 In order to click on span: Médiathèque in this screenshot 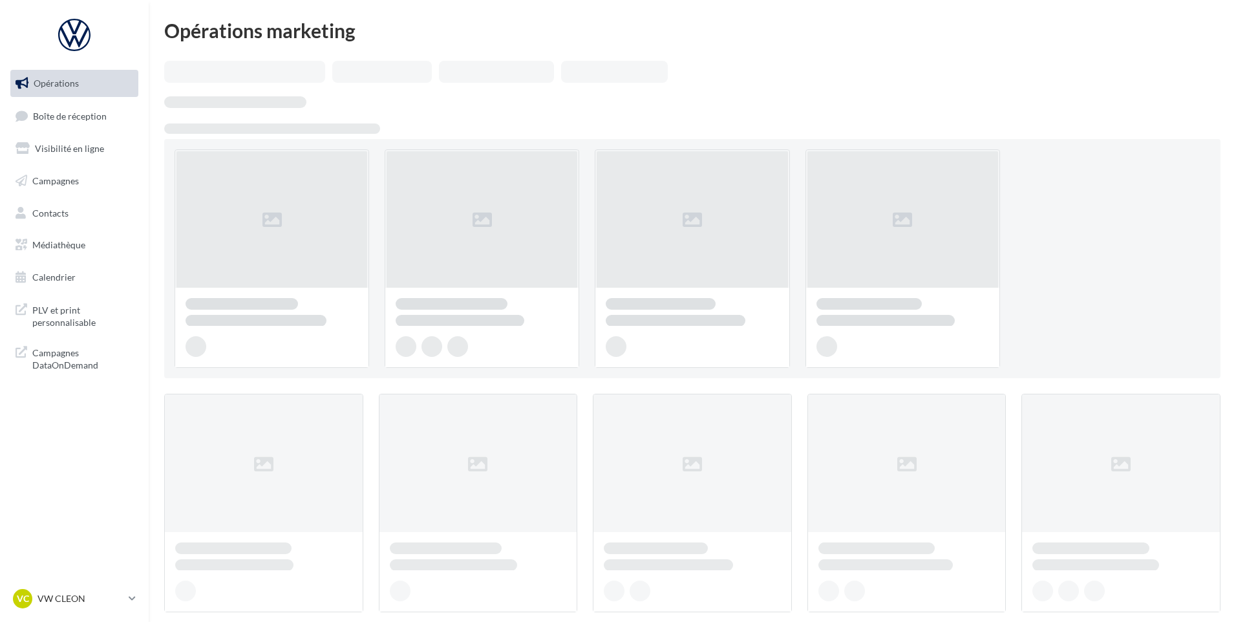, I will do `click(59, 244)`.